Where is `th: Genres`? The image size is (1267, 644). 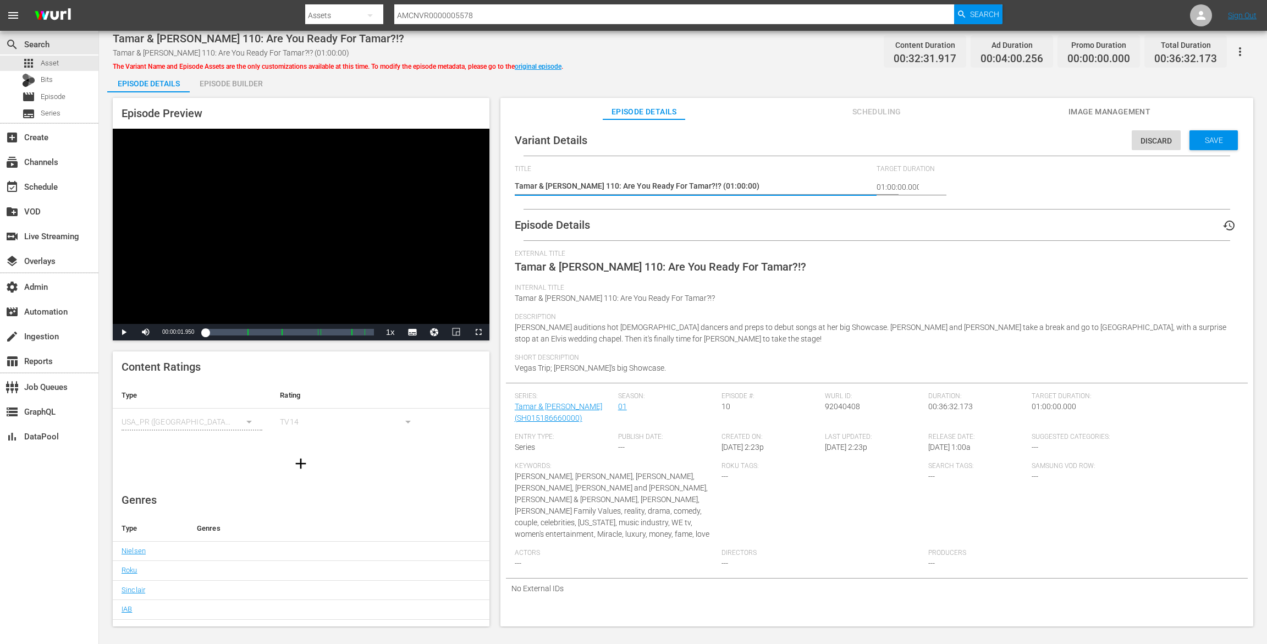 th: Genres is located at coordinates (318, 529).